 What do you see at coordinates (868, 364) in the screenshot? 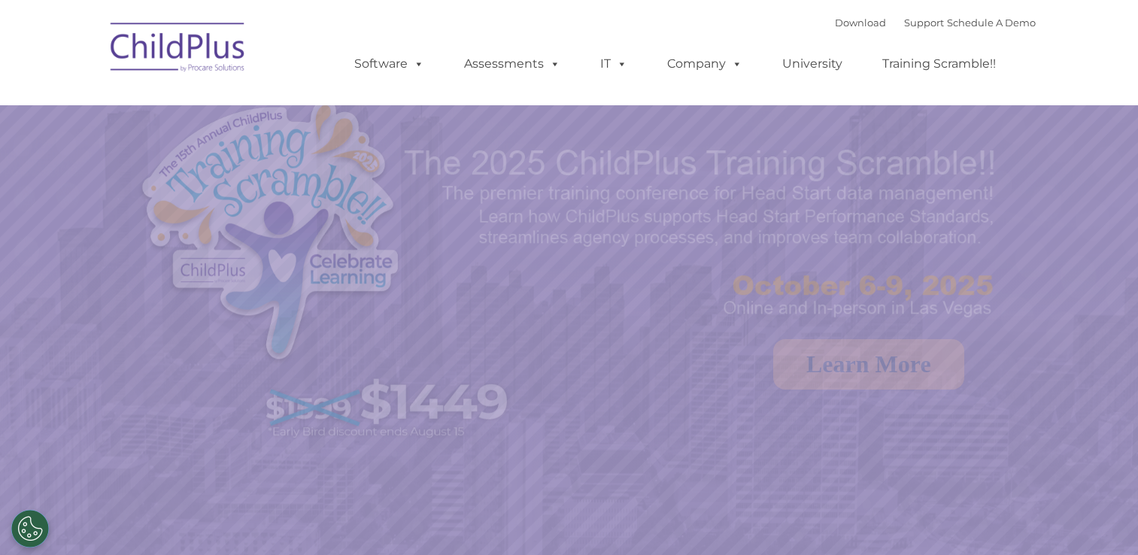
I see `a: Learn More` at bounding box center [868, 364].